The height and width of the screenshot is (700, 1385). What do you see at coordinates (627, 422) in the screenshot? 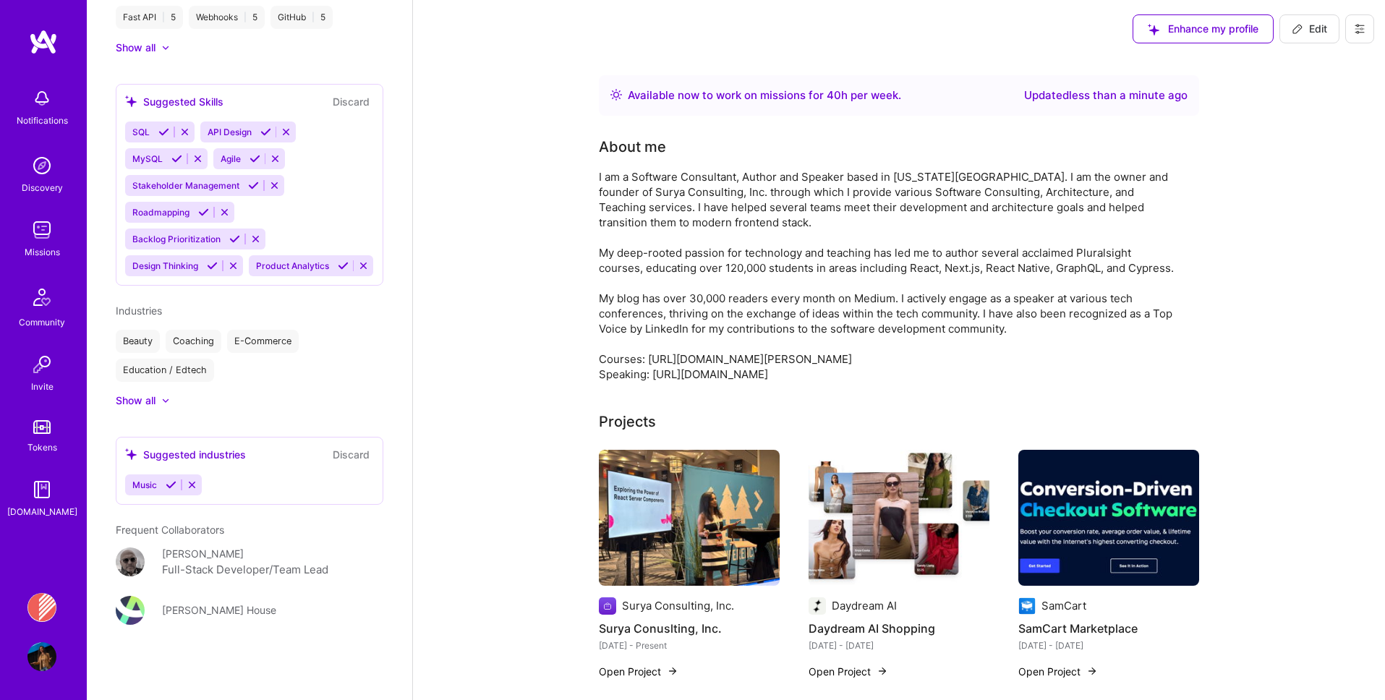
I see `div: Projects` at bounding box center [627, 422].